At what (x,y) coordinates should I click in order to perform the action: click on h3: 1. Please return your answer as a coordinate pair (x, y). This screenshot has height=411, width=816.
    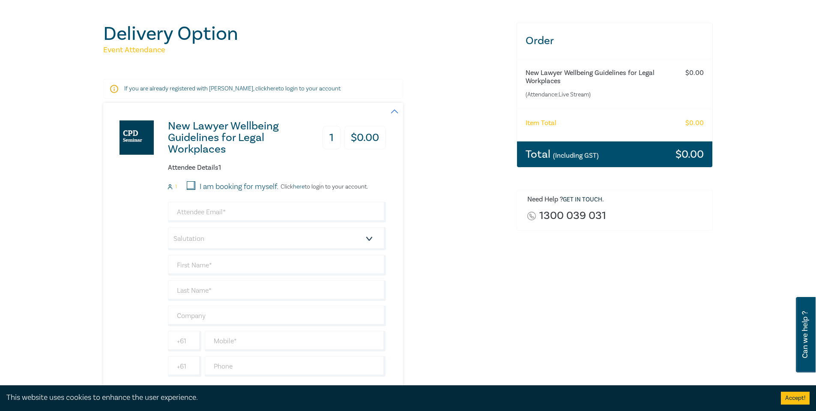
    Looking at the image, I should click on (331, 137).